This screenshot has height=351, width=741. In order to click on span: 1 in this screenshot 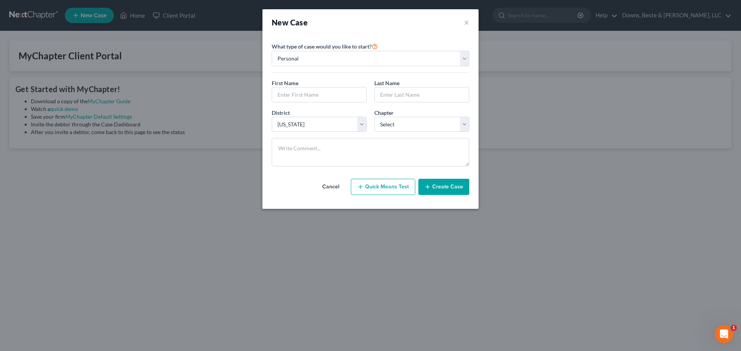, I will do `click(733, 328)`.